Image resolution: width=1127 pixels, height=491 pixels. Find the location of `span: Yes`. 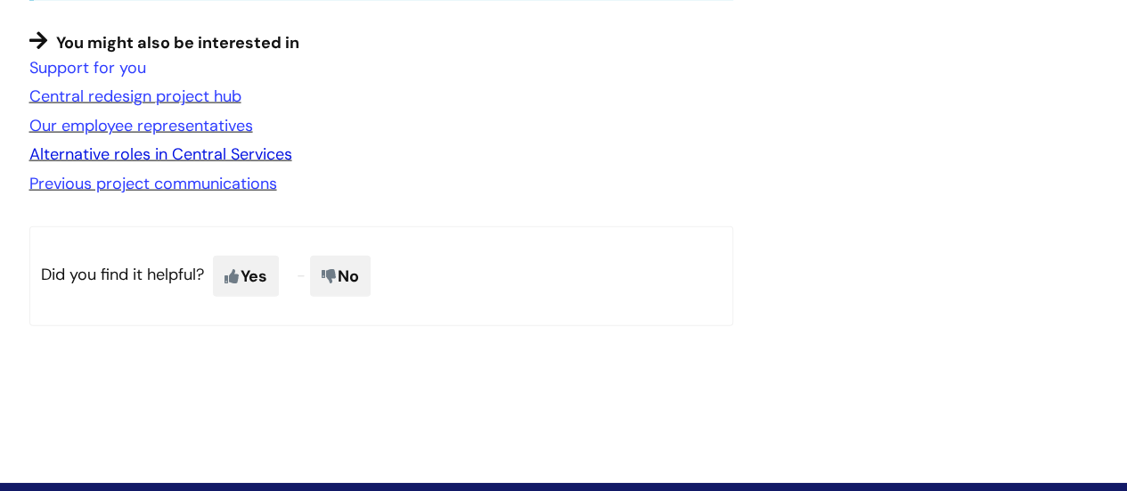

span: Yes is located at coordinates (246, 276).